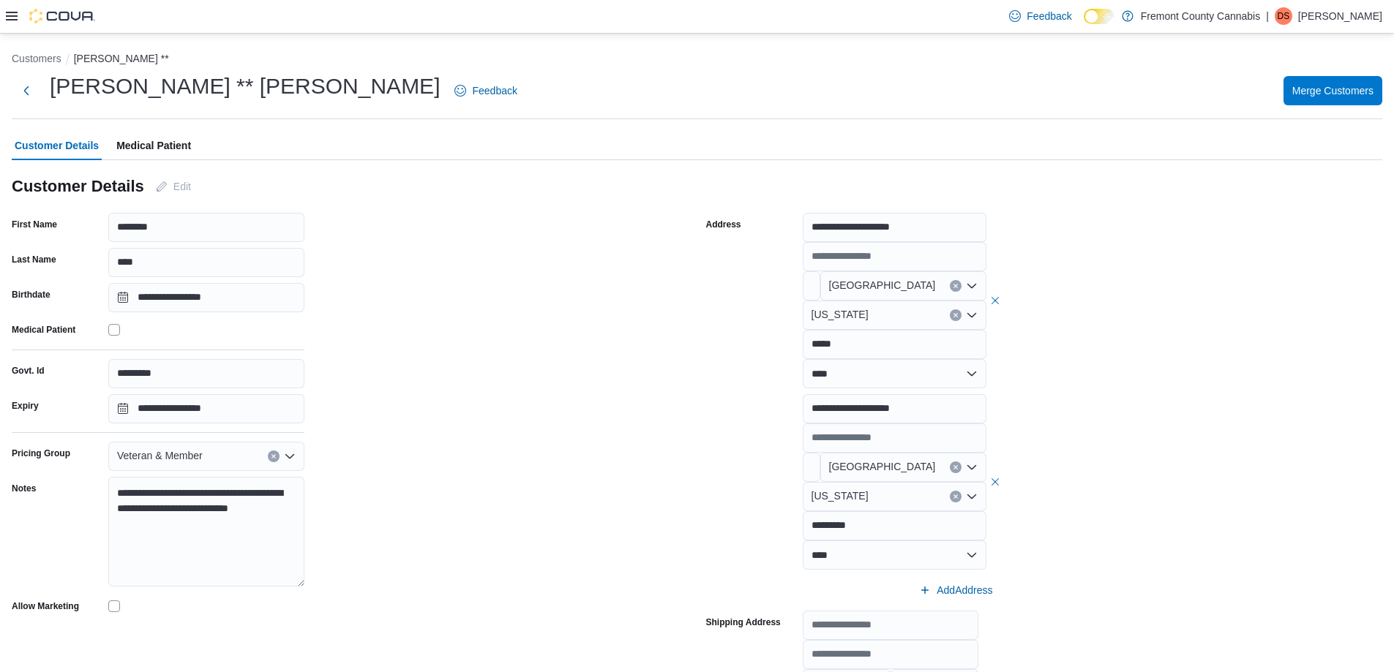 The width and height of the screenshot is (1394, 672). Describe the element at coordinates (160, 456) in the screenshot. I see `span: Veteran & Member` at that location.